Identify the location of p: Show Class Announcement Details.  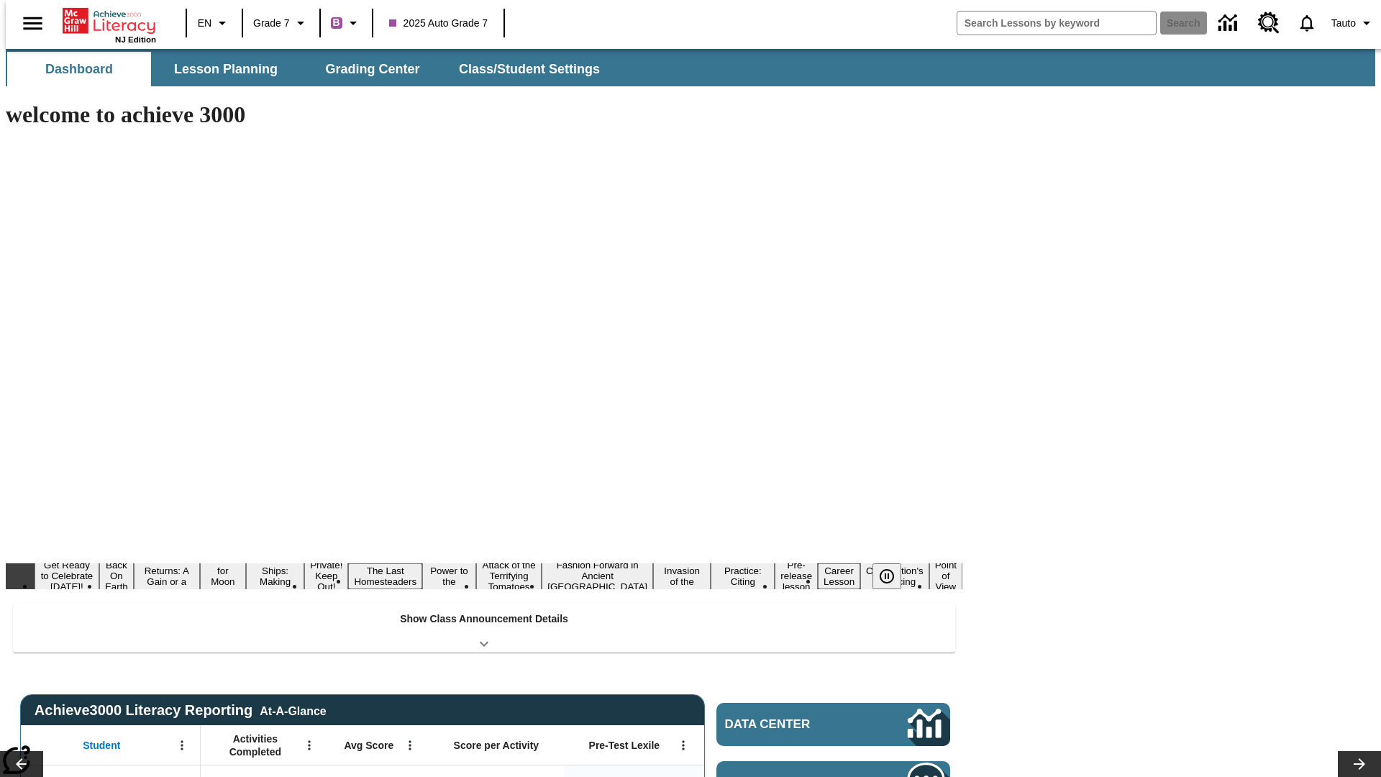
(484, 619).